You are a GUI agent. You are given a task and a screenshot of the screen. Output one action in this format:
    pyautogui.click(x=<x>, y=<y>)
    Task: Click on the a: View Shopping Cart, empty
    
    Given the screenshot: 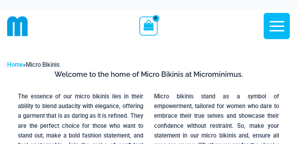 What is the action you would take?
    pyautogui.click(x=148, y=26)
    